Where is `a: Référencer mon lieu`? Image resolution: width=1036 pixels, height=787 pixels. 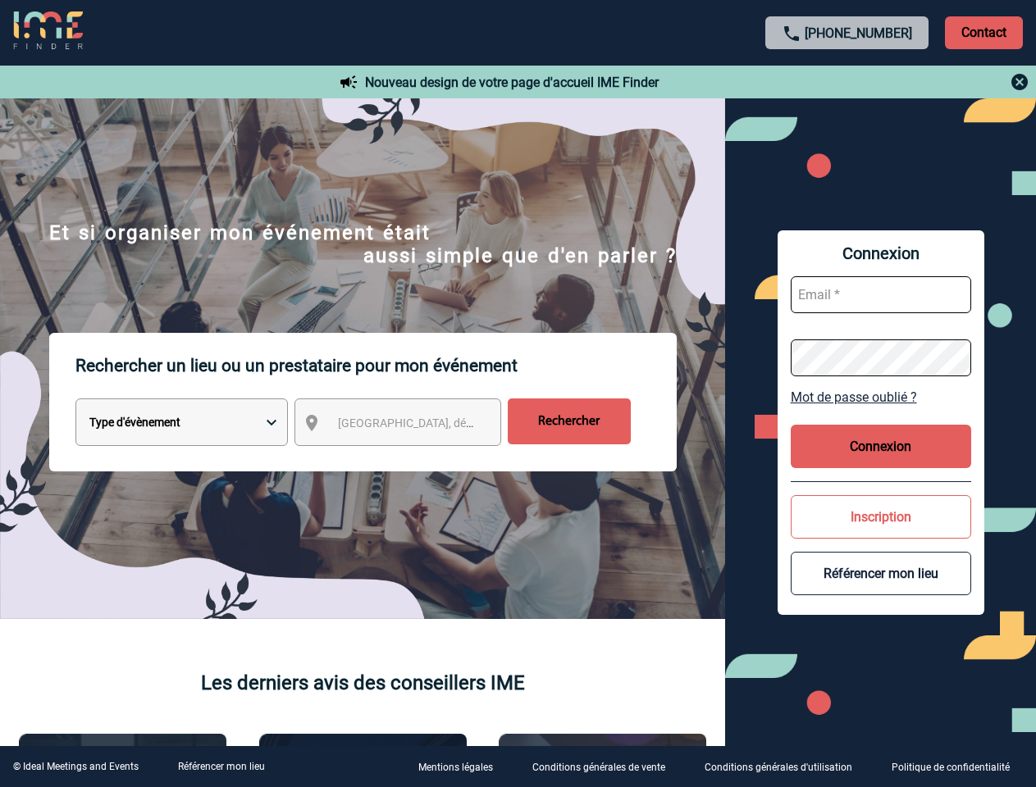
a: Référencer mon lieu is located at coordinates (221, 767).